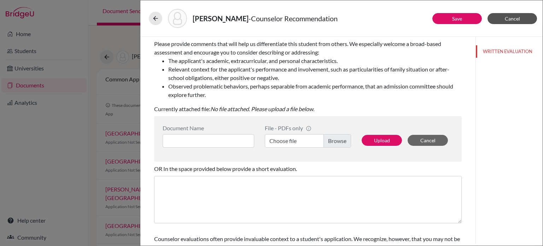  What do you see at coordinates (427, 140) in the screenshot?
I see `button: Cancel` at bounding box center [427, 140].